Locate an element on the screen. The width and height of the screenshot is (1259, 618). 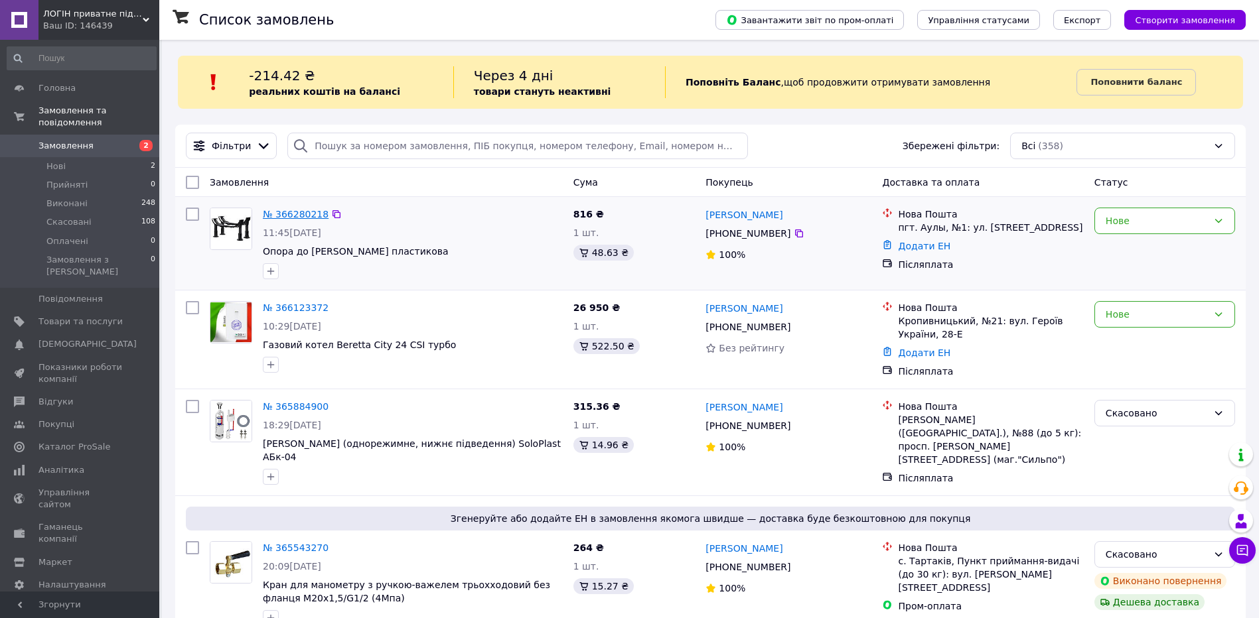
span: Виконані is located at coordinates (67, 204).